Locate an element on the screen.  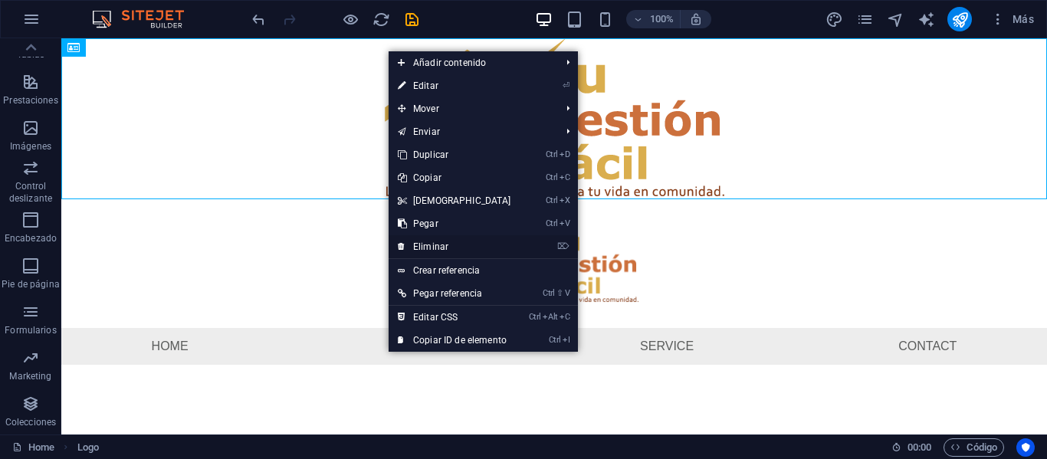
button: text_generator is located at coordinates (926, 19).